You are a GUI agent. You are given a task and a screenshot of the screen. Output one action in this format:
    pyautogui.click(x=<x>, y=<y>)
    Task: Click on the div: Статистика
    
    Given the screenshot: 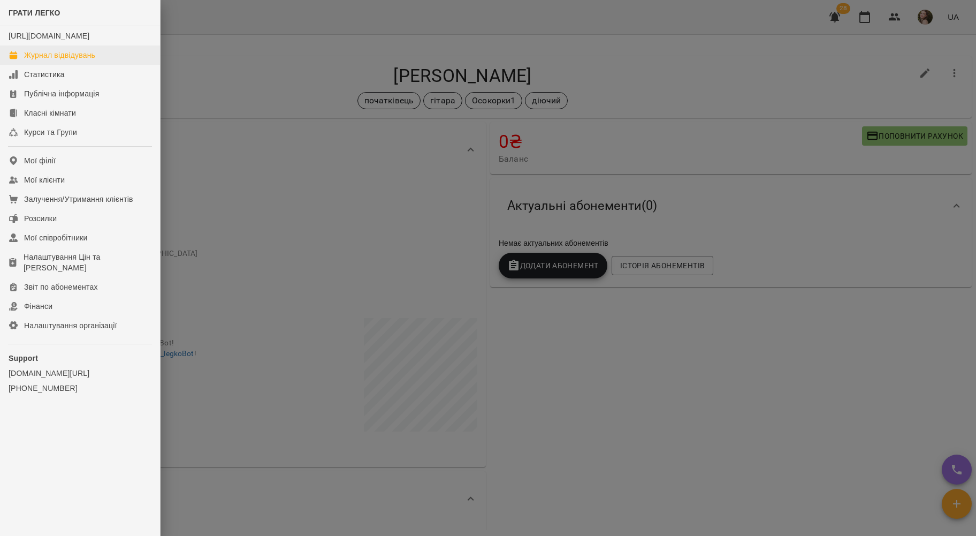 What is the action you would take?
    pyautogui.click(x=44, y=74)
    